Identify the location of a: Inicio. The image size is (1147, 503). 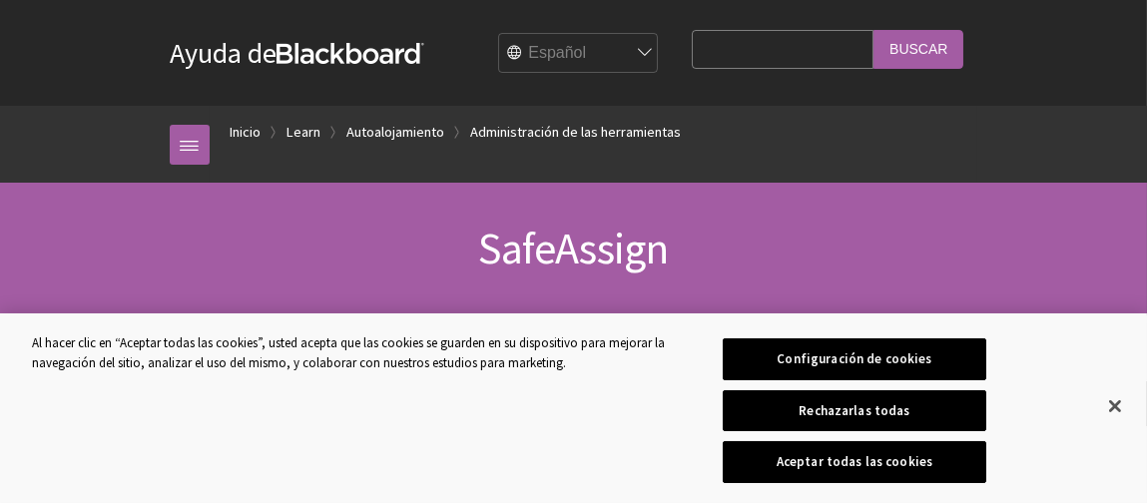
(245, 132).